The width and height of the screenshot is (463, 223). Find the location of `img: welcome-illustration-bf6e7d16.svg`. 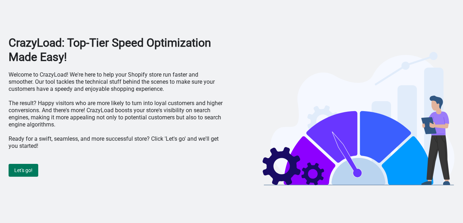

img: welcome-illustration-bf6e7d16.svg is located at coordinates (358, 118).